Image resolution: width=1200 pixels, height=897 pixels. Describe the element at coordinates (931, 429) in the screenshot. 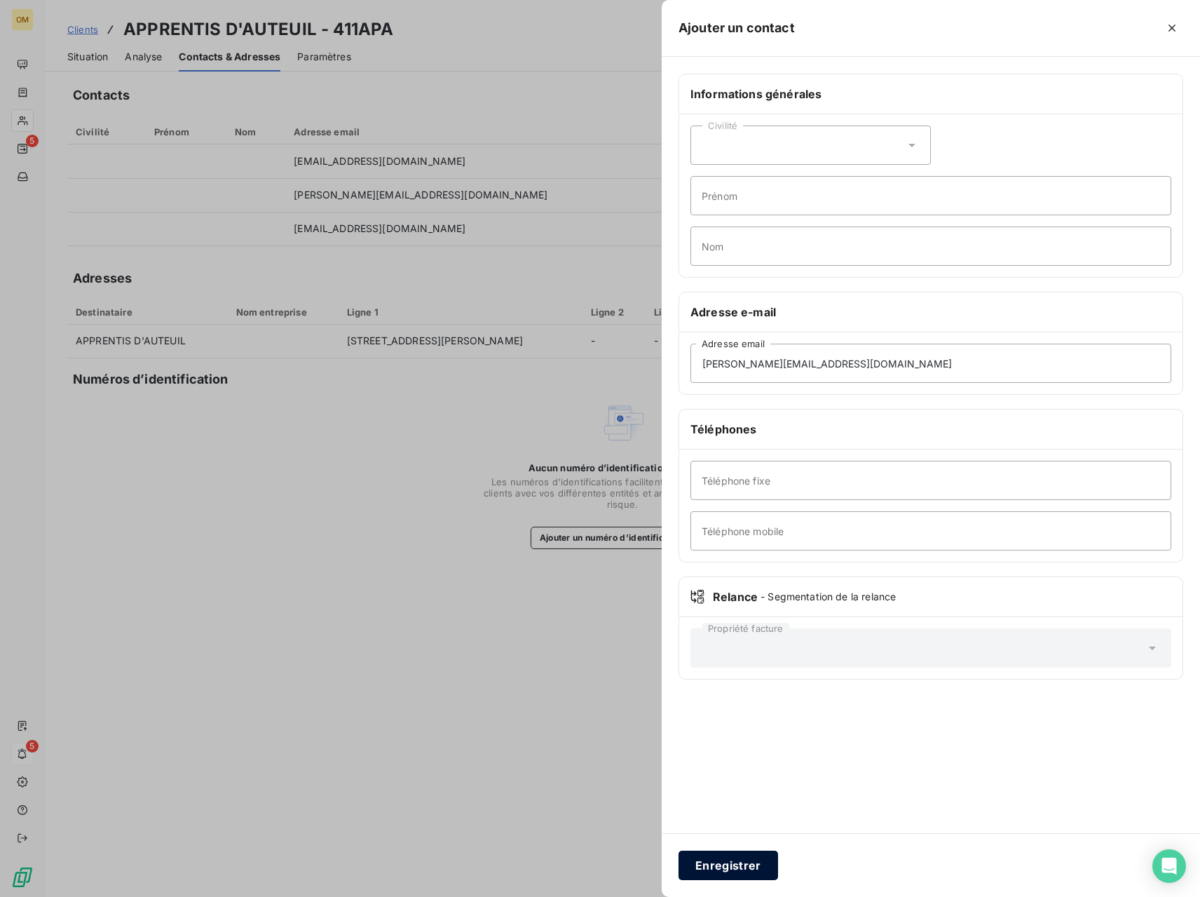

I see `h6: Téléphones` at that location.